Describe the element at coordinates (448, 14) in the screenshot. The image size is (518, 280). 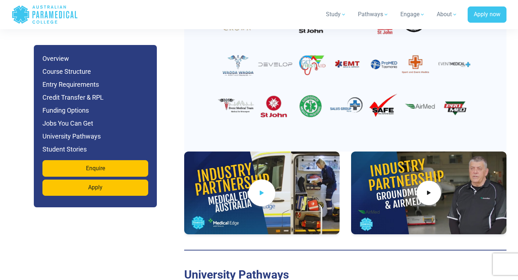
I see `a: About` at that location.